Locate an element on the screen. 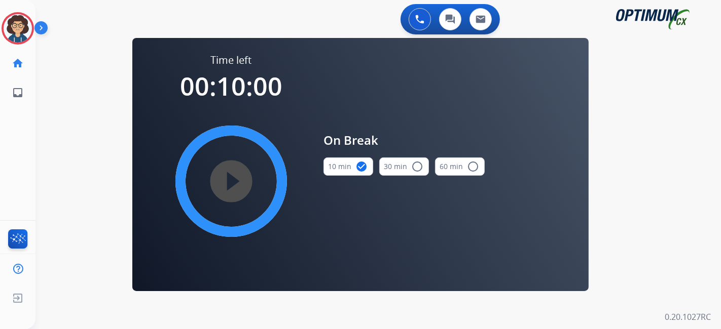  img: avatar is located at coordinates (18, 28).